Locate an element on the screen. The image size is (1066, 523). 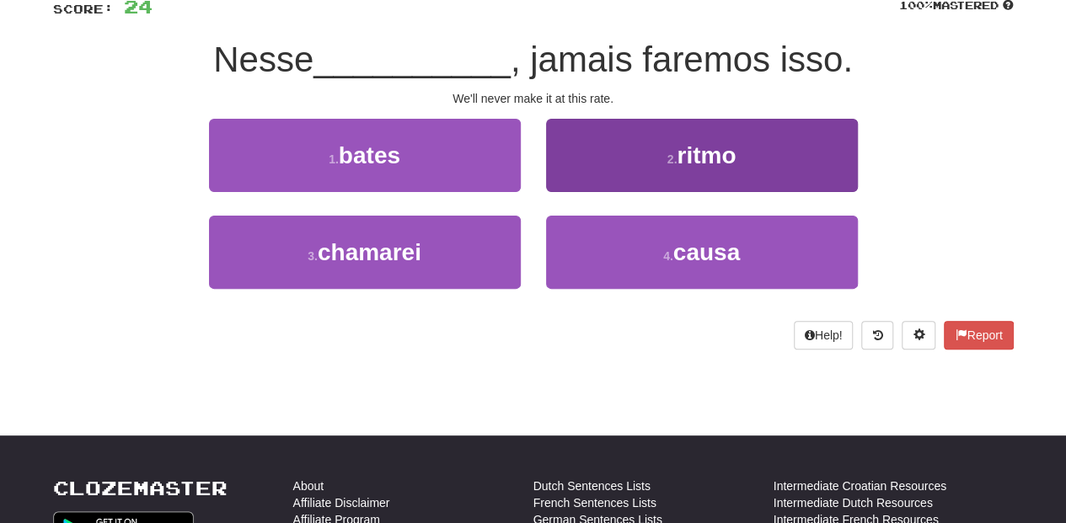
small: 4 . is located at coordinates (668, 256).